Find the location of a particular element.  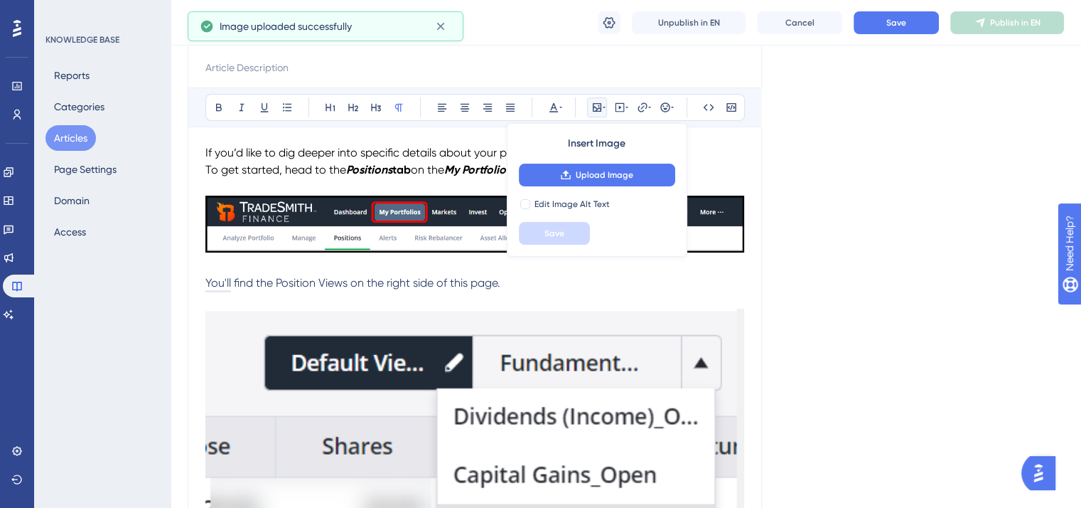

button: Upload Image is located at coordinates (597, 175).